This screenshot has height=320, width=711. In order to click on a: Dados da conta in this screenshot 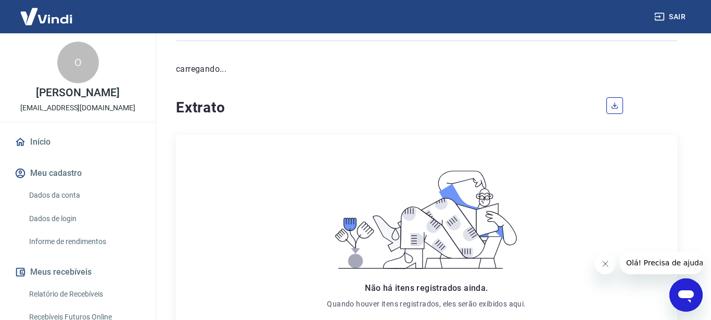, I will do `click(84, 195)`.